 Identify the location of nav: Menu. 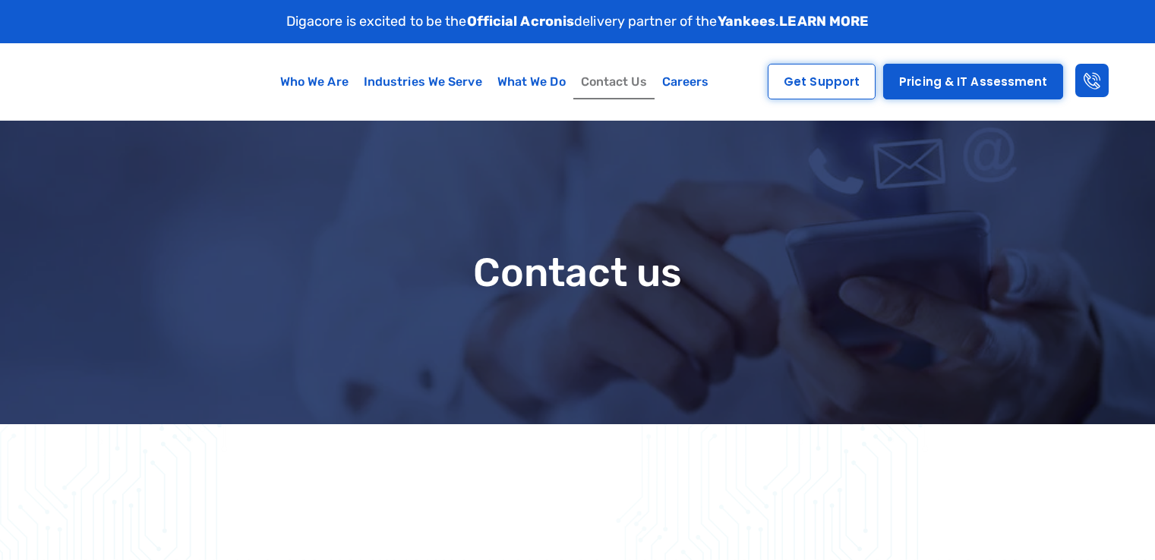
(494, 82).